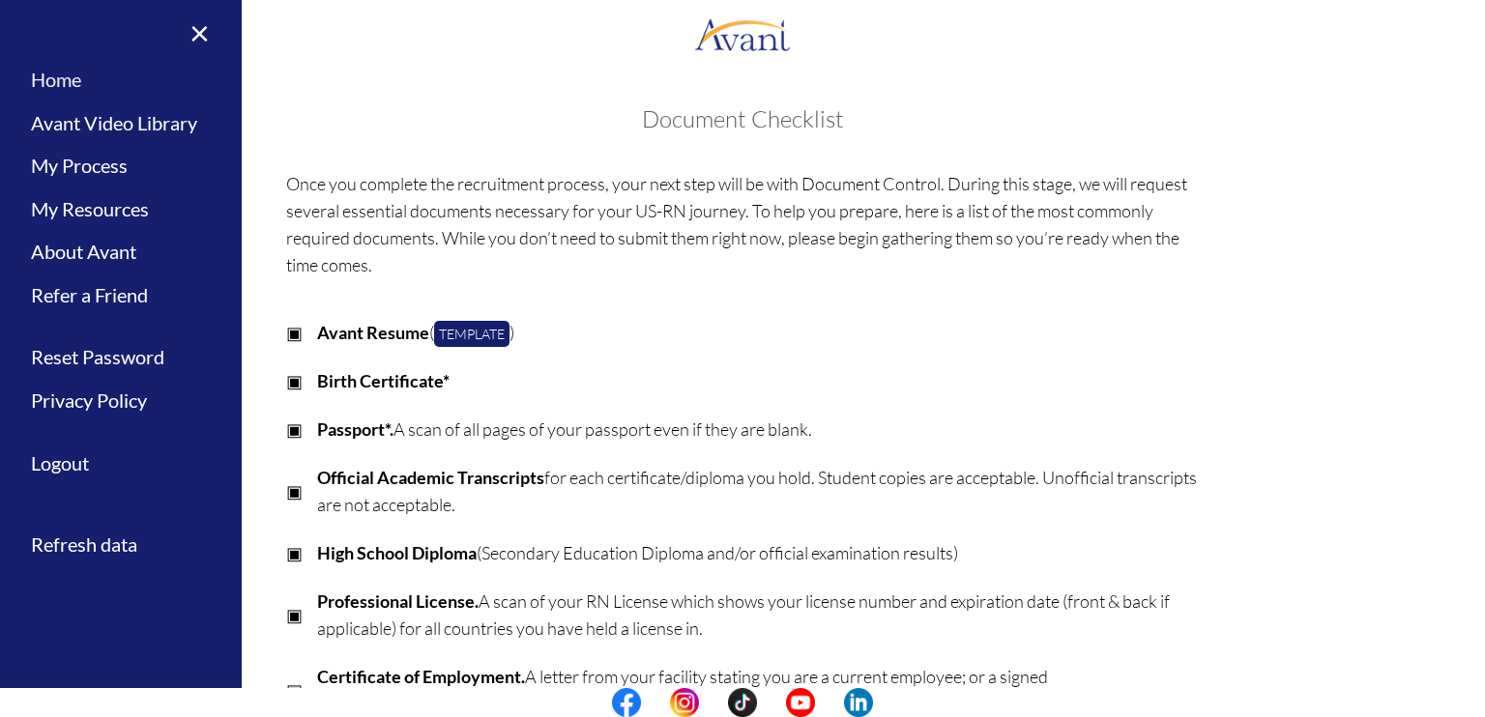 The width and height of the screenshot is (1485, 717). Describe the element at coordinates (355, 429) in the screenshot. I see `b: Passport*.` at that location.